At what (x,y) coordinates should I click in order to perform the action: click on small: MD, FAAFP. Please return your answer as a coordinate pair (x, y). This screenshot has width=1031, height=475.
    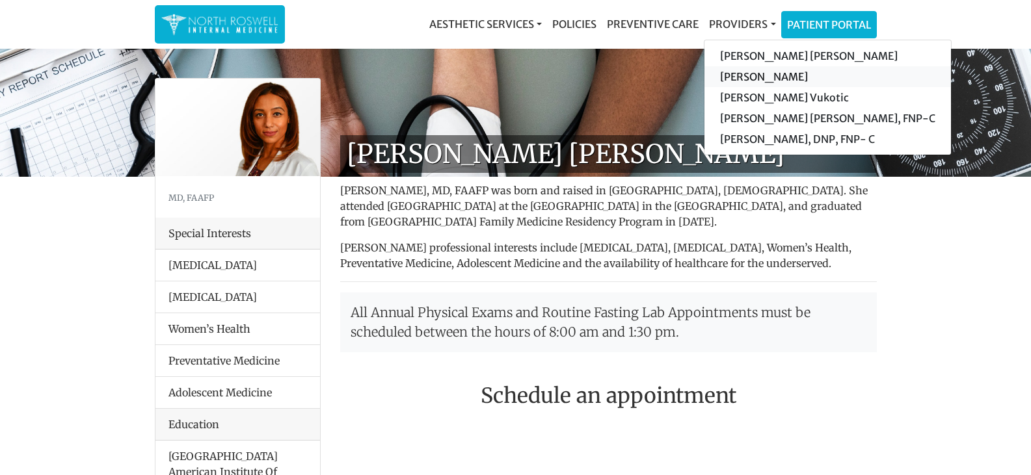
    Looking at the image, I should click on (191, 198).